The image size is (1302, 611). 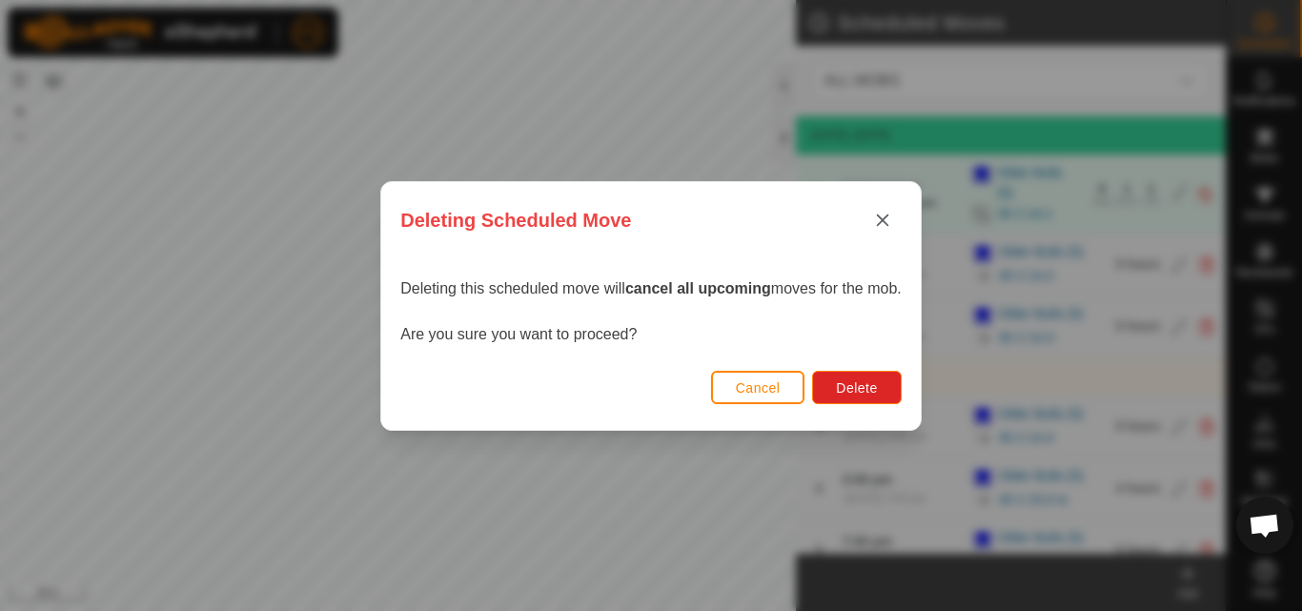 What do you see at coordinates (758, 388) in the screenshot?
I see `span: Cancel` at bounding box center [758, 388].